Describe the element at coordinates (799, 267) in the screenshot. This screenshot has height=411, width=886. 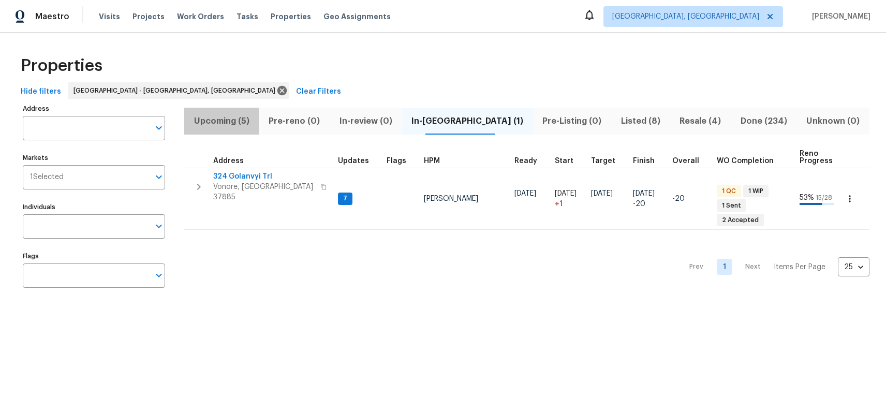
I see `p: Items Per Page` at that location.